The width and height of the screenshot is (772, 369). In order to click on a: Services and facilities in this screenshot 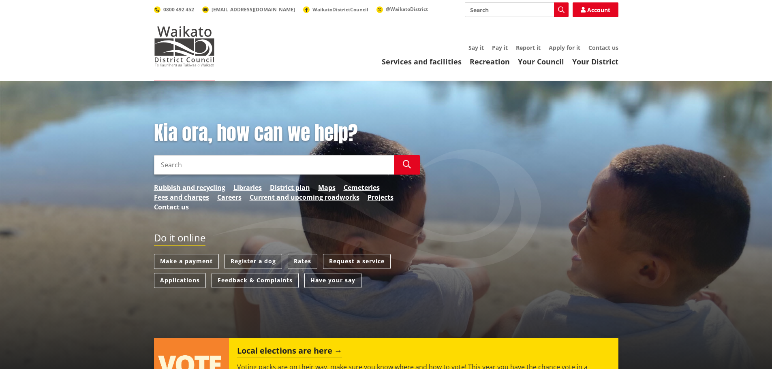, I will do `click(421, 62)`.